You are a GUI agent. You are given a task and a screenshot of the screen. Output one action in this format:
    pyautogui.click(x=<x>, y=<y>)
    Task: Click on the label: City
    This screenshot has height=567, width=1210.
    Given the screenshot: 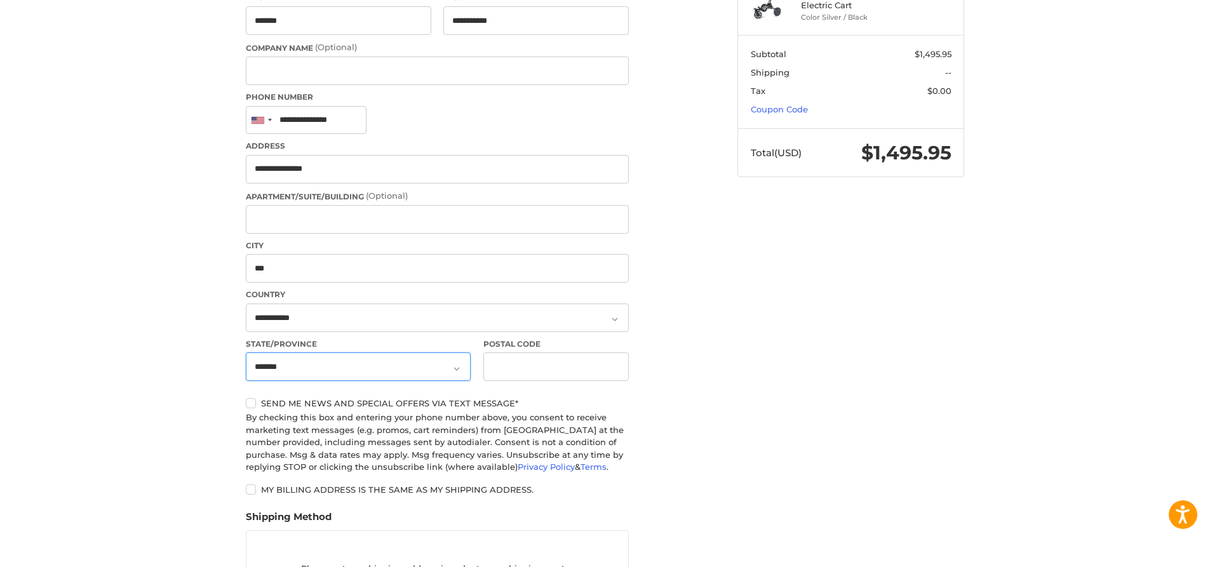 What is the action you would take?
    pyautogui.click(x=437, y=246)
    